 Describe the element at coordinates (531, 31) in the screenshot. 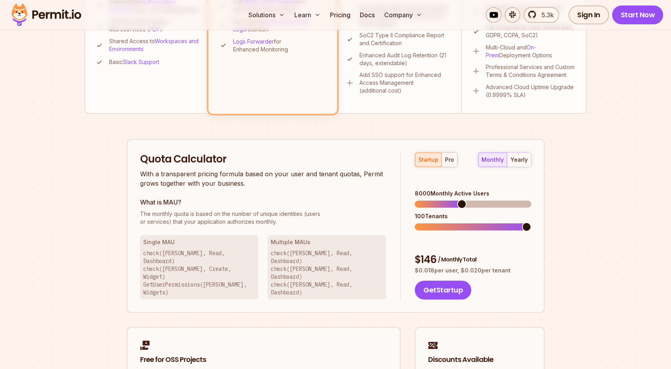

I see `p: Full Compliance Suite (HIPAA BAA, GDPR, CCPA, SoC2)` at that location.